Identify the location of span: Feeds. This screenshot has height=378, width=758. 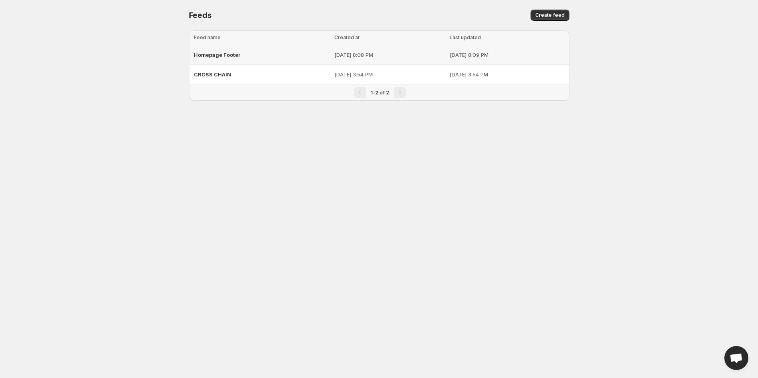
(200, 15).